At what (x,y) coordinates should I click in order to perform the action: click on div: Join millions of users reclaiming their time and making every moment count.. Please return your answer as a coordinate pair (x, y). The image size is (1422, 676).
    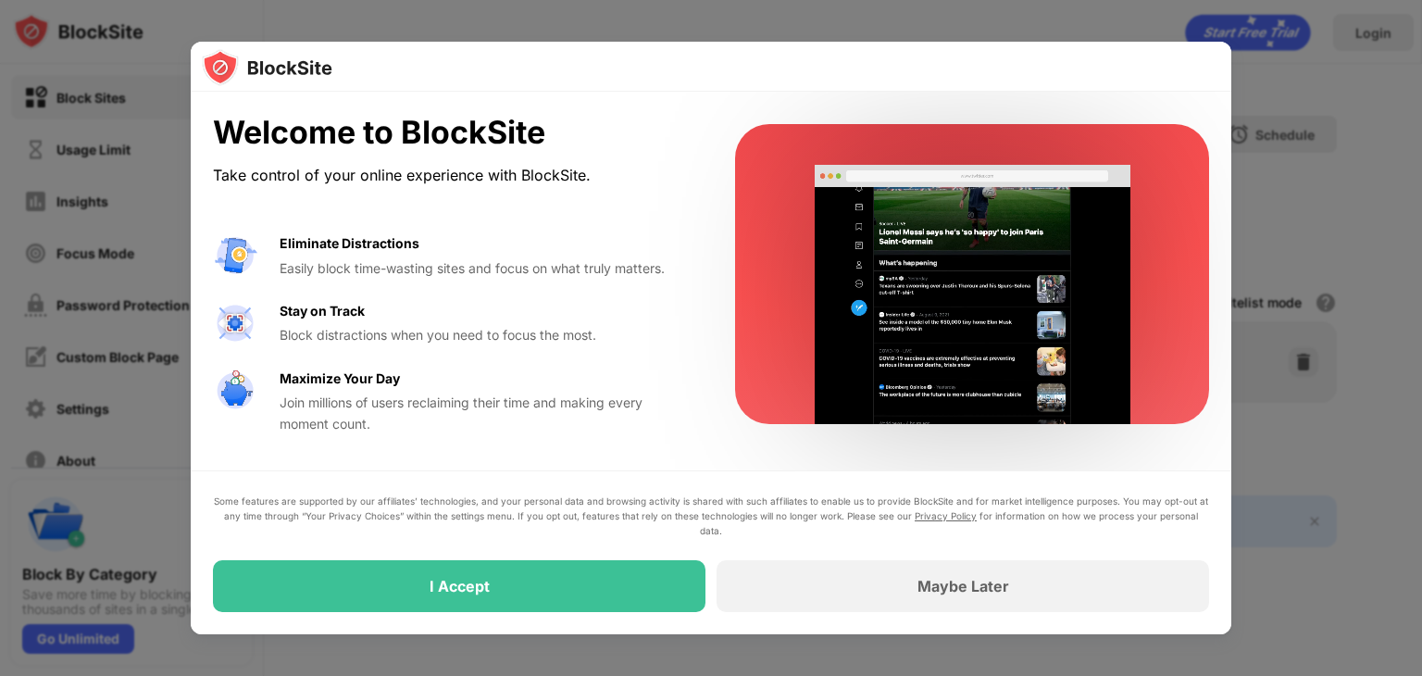
    Looking at the image, I should click on (485, 413).